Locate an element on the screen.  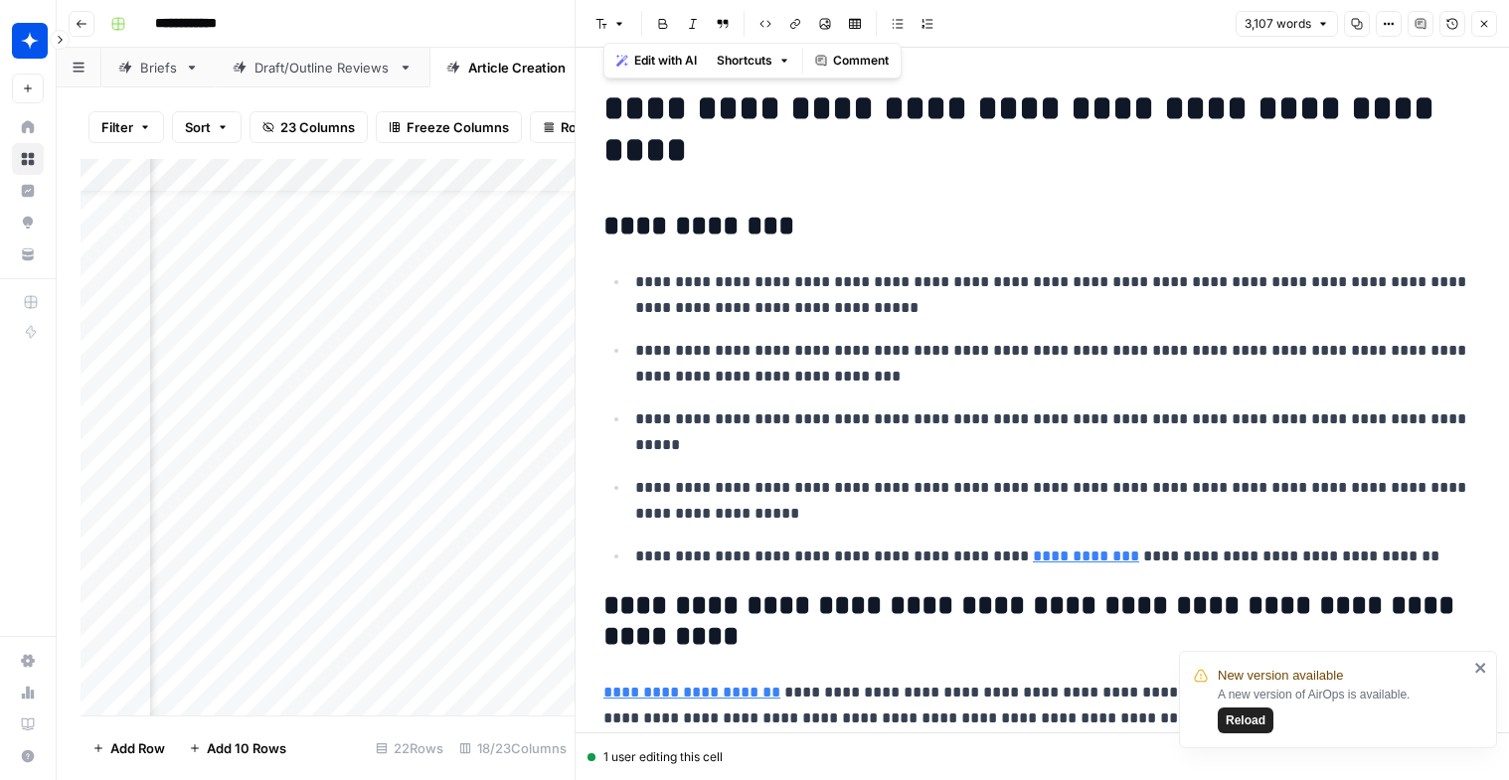
button: Freeze Columns is located at coordinates (448, 127).